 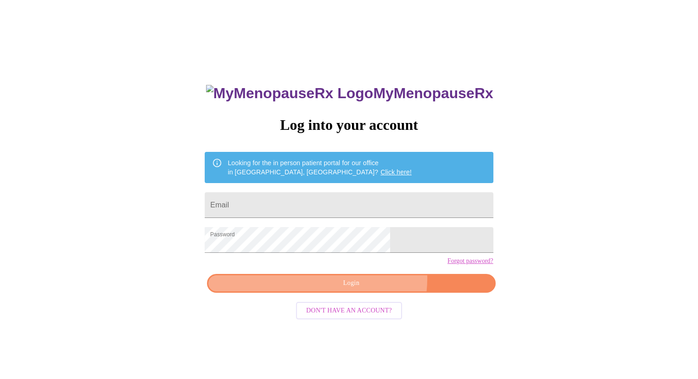 What do you see at coordinates (349, 125) in the screenshot?
I see `h3: Log into your account` at bounding box center [349, 125].